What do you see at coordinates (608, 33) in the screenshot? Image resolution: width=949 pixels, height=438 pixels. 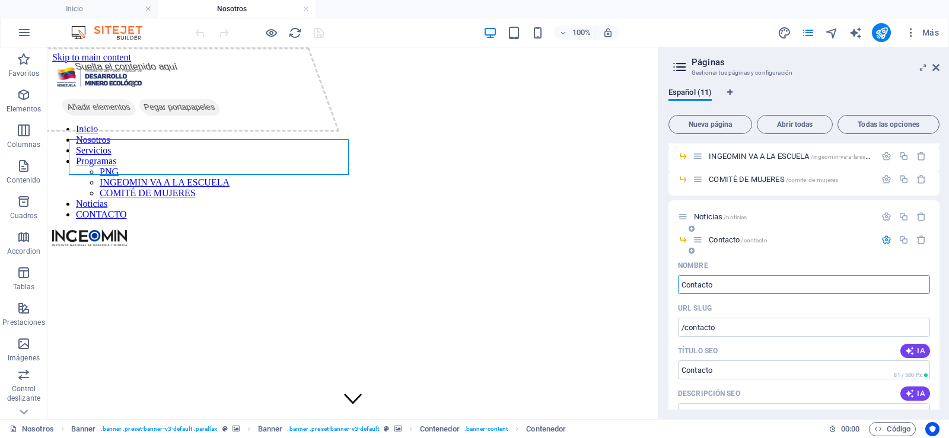 I see `i: Al redimensionar, ajustar el nivel de zoom automáticamente para ajustarse al dispositivo elegido.` at bounding box center [608, 33].